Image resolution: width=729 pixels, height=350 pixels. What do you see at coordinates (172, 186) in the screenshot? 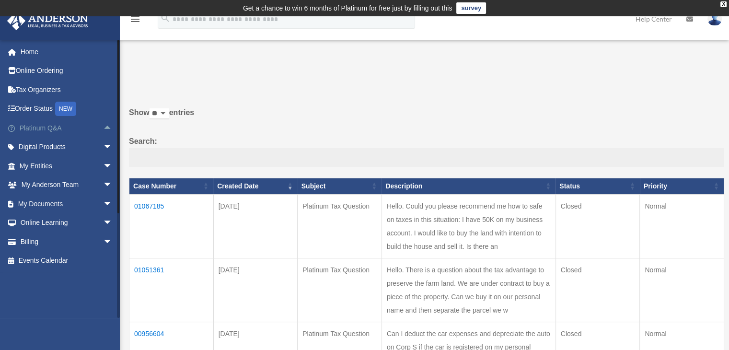
I see `th: Case Number: activate to sort column ascending` at bounding box center [172, 186].